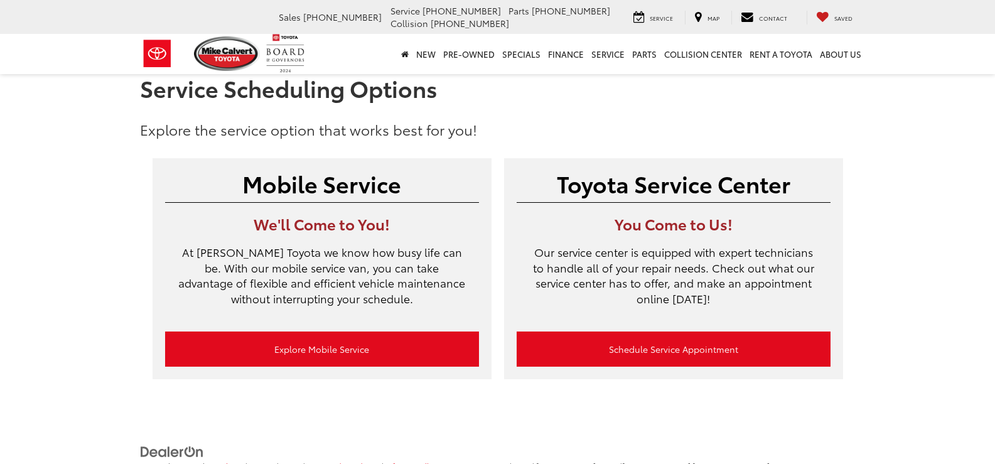  I want to click on a: Collision Center, so click(703, 54).